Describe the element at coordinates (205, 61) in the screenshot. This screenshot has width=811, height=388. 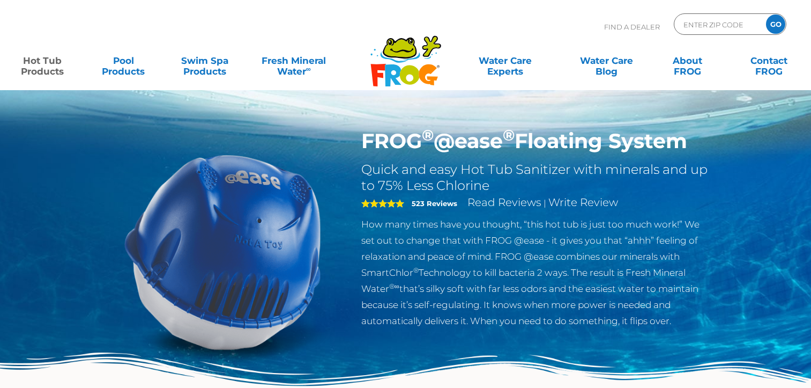
I see `a: Swim SpaProducts` at that location.